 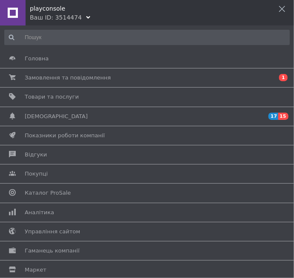 I want to click on span: Замовлення та повідомлення, so click(x=68, y=78).